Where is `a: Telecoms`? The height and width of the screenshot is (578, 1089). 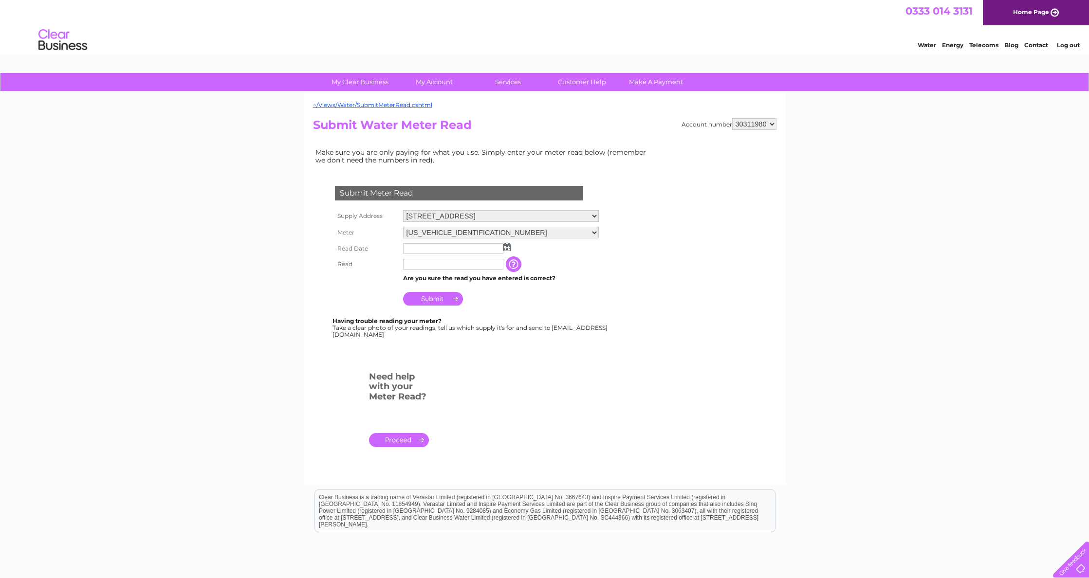
a: Telecoms is located at coordinates (984, 45).